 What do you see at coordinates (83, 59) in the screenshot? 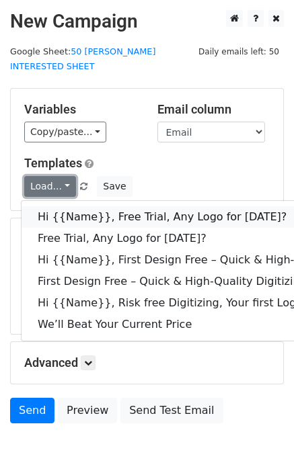
I see `small: Google Sheet:` at bounding box center [83, 59].